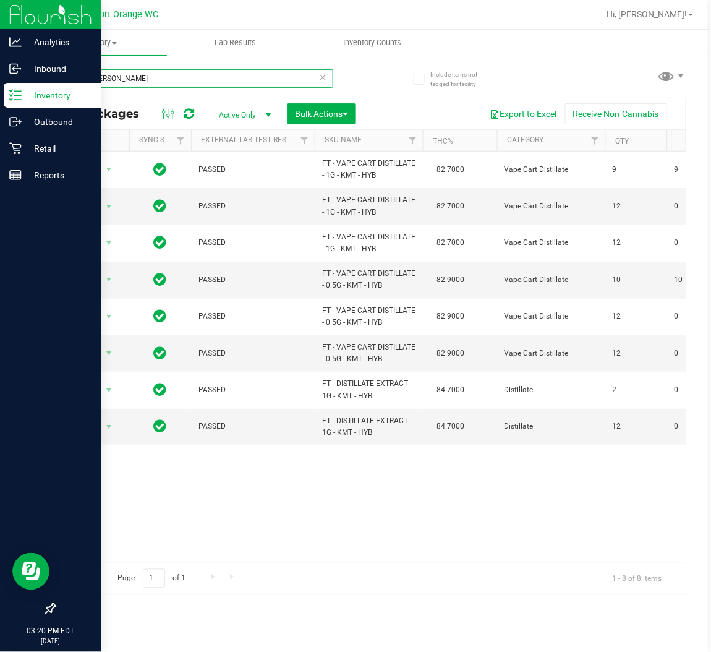 The width and height of the screenshot is (711, 652). I want to click on span: 2, so click(636, 390).